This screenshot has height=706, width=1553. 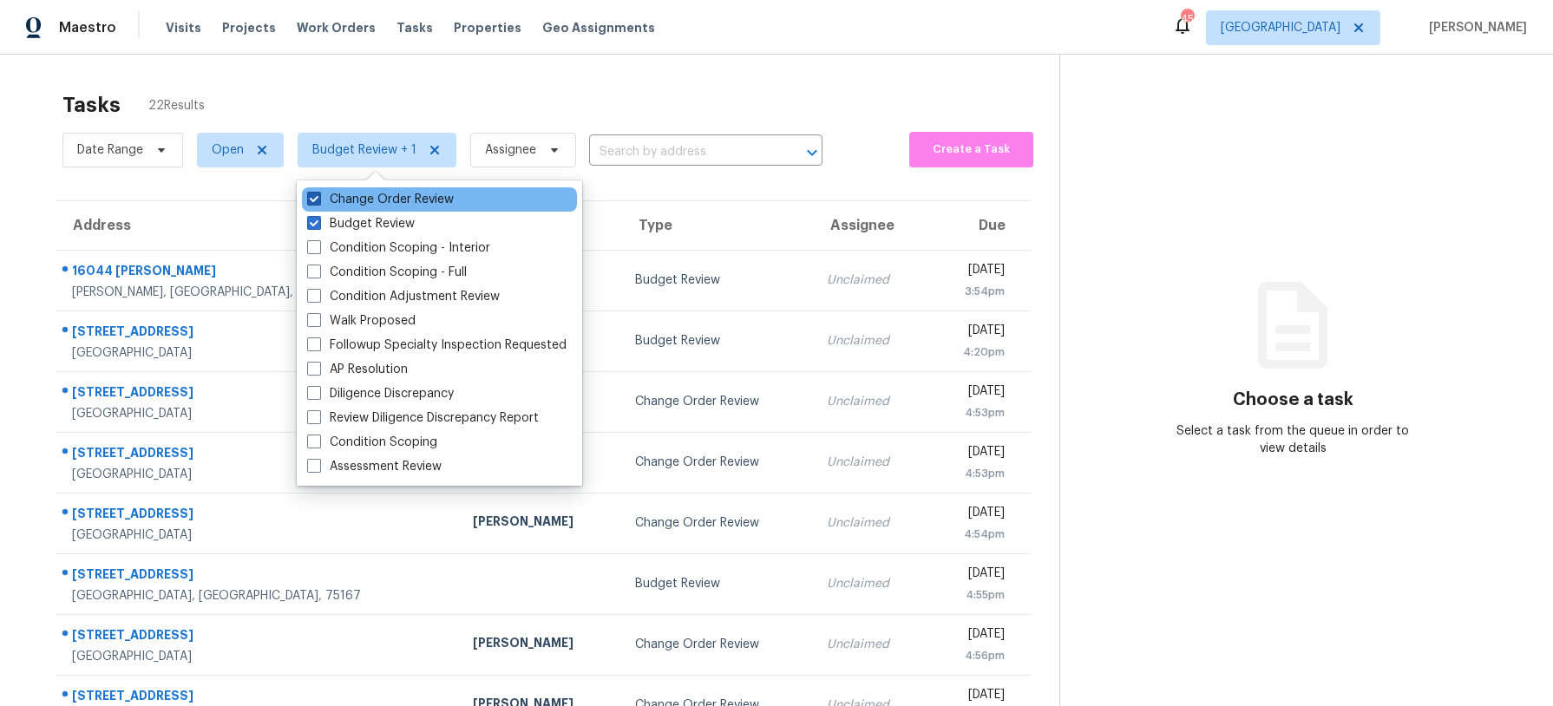 I want to click on label: Condition Adjustment Review, so click(x=404, y=297).